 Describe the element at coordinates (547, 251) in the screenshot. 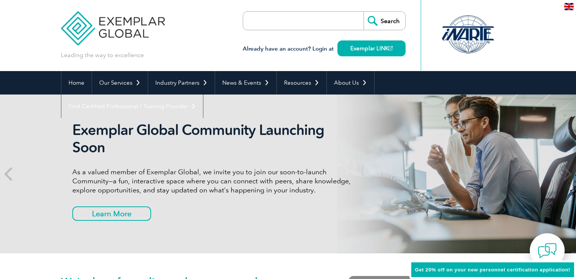

I see `img: contact-chat.png` at that location.